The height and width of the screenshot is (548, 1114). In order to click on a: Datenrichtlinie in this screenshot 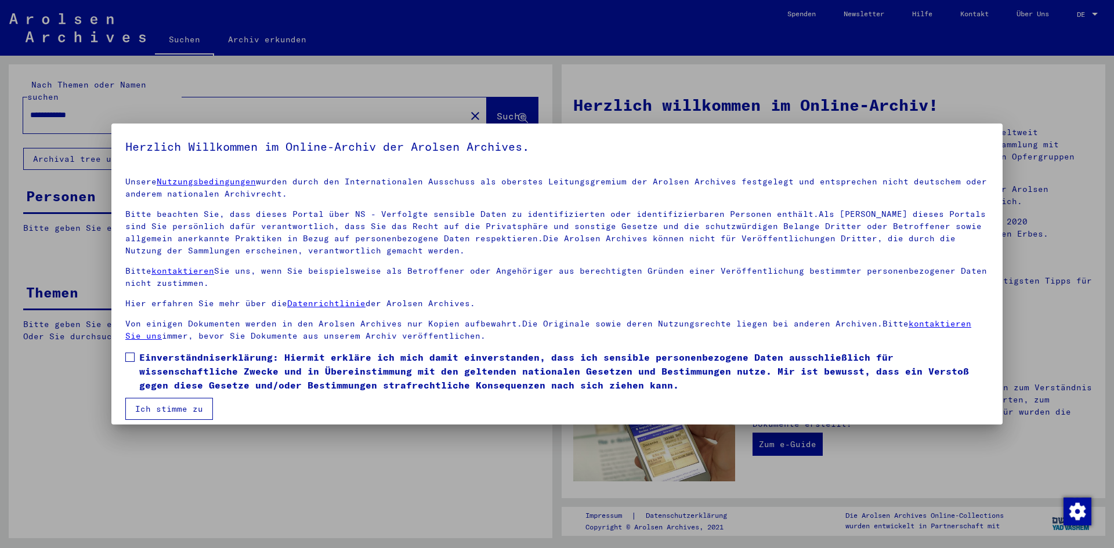, I will do `click(326, 303)`.